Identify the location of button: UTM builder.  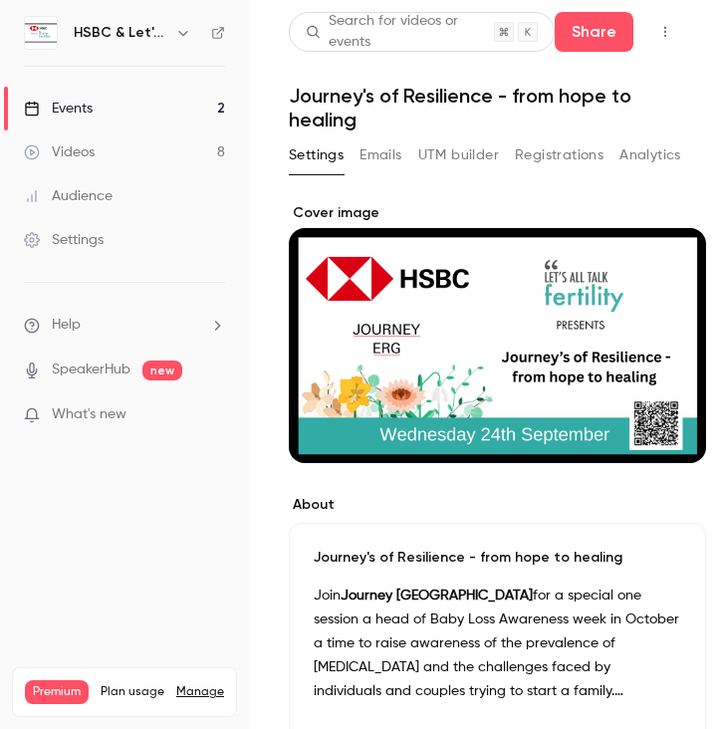
(458, 155).